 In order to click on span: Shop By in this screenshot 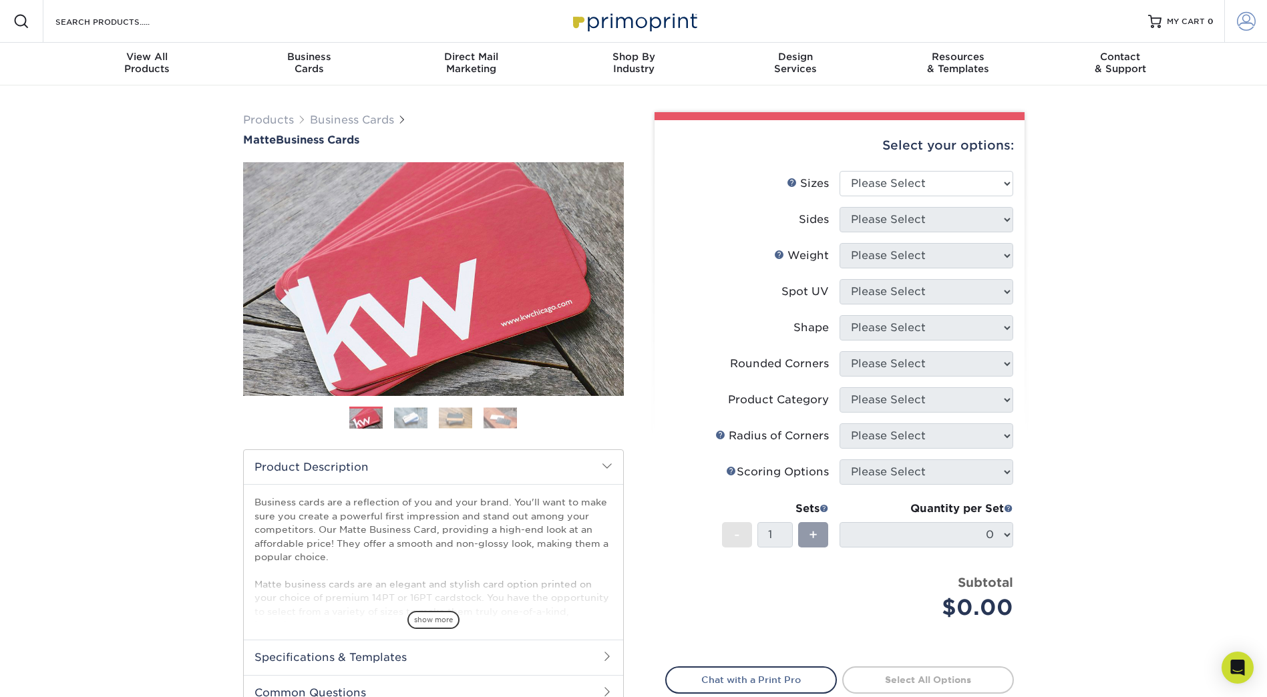, I will do `click(633, 57)`.